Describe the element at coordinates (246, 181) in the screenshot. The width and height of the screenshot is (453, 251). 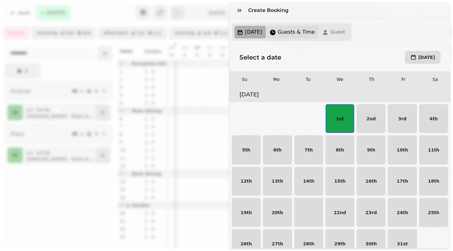
I see `button: 12th` at that location.